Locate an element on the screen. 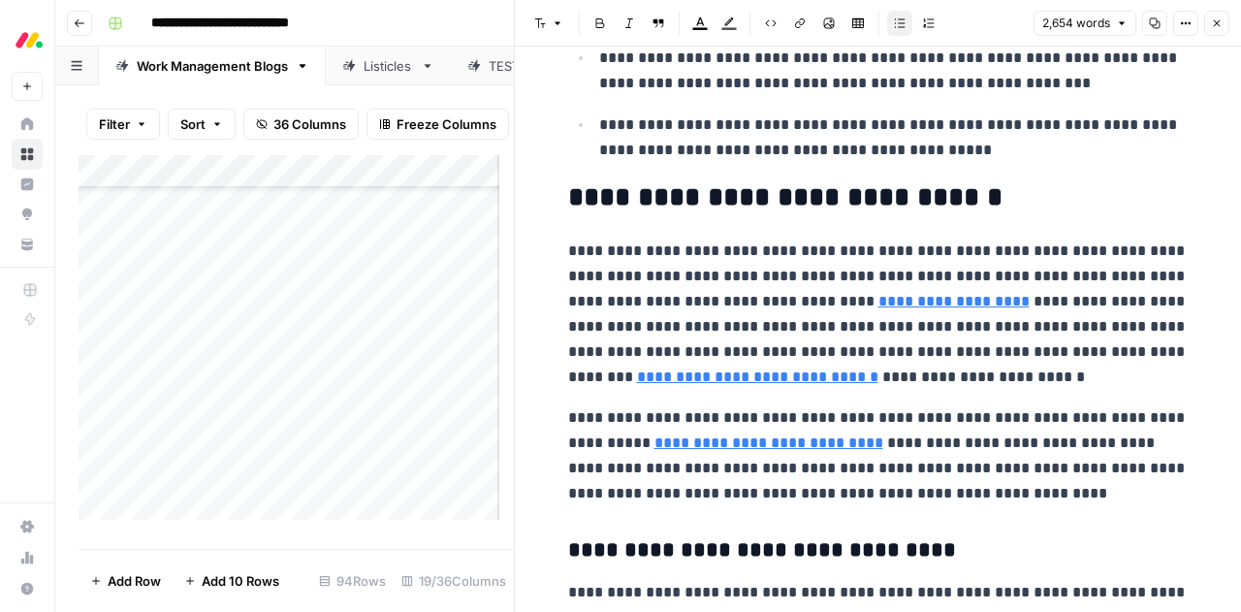  a: Settings is located at coordinates (27, 526).